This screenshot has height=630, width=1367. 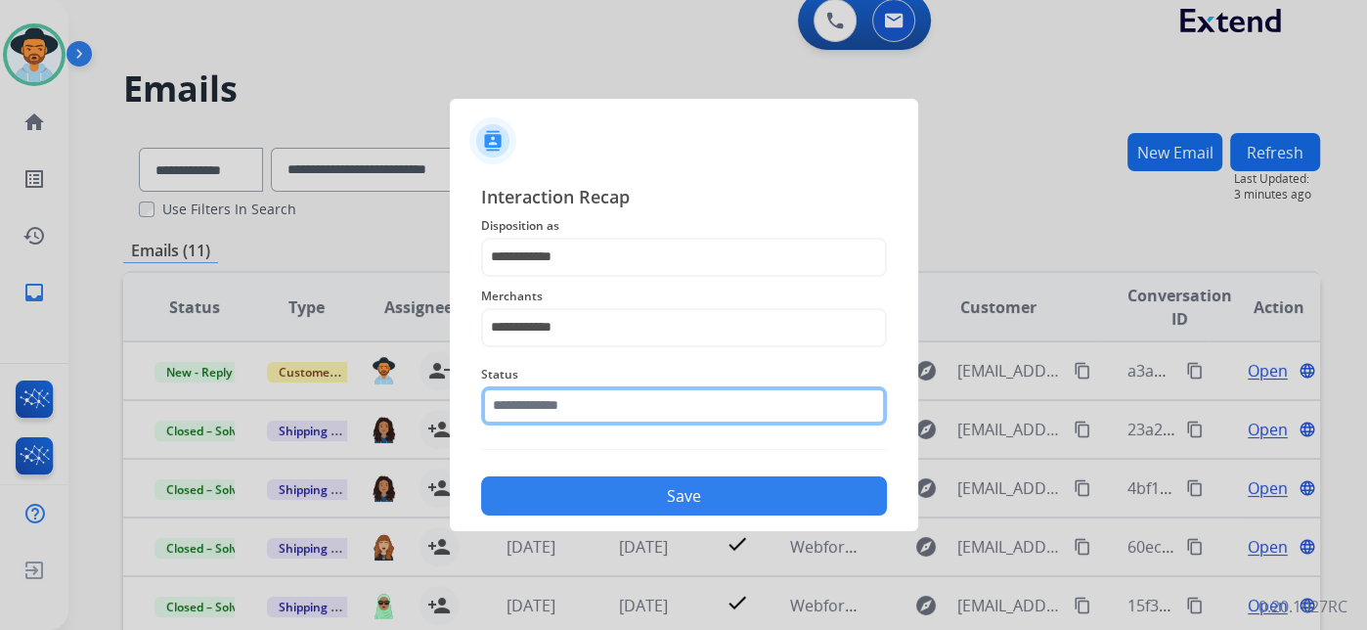 I want to click on span: Interaction Recap, so click(x=684, y=199).